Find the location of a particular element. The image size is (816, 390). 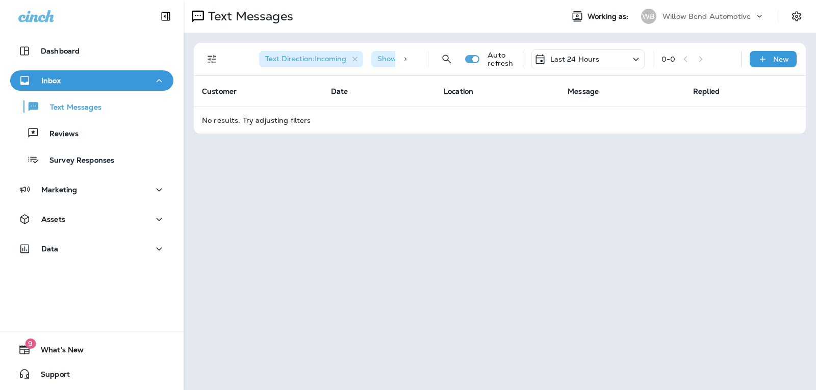

p: Survey Responses is located at coordinates (77, 161).